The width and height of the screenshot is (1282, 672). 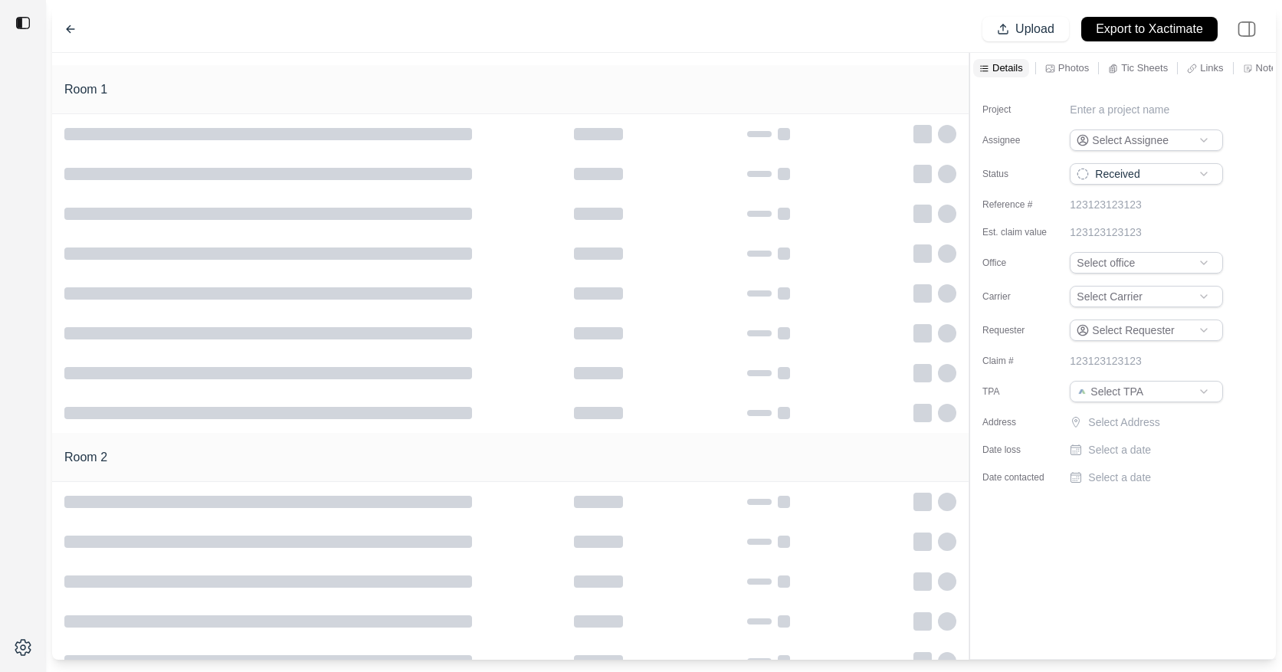 I want to click on p: Links, so click(x=1211, y=67).